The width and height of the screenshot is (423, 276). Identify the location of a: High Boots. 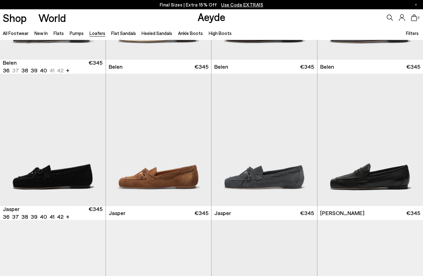
(220, 33).